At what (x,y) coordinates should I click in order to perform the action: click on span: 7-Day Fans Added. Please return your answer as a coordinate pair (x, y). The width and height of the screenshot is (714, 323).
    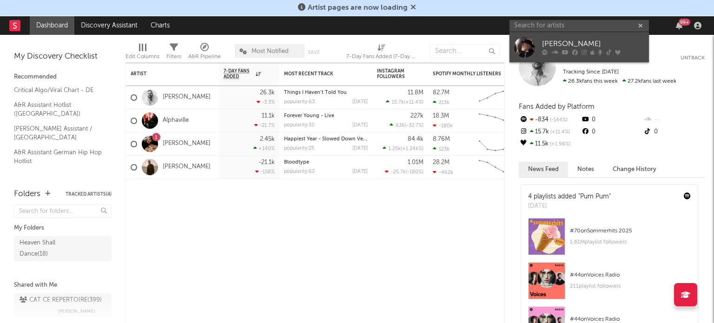
    Looking at the image, I should click on (238, 74).